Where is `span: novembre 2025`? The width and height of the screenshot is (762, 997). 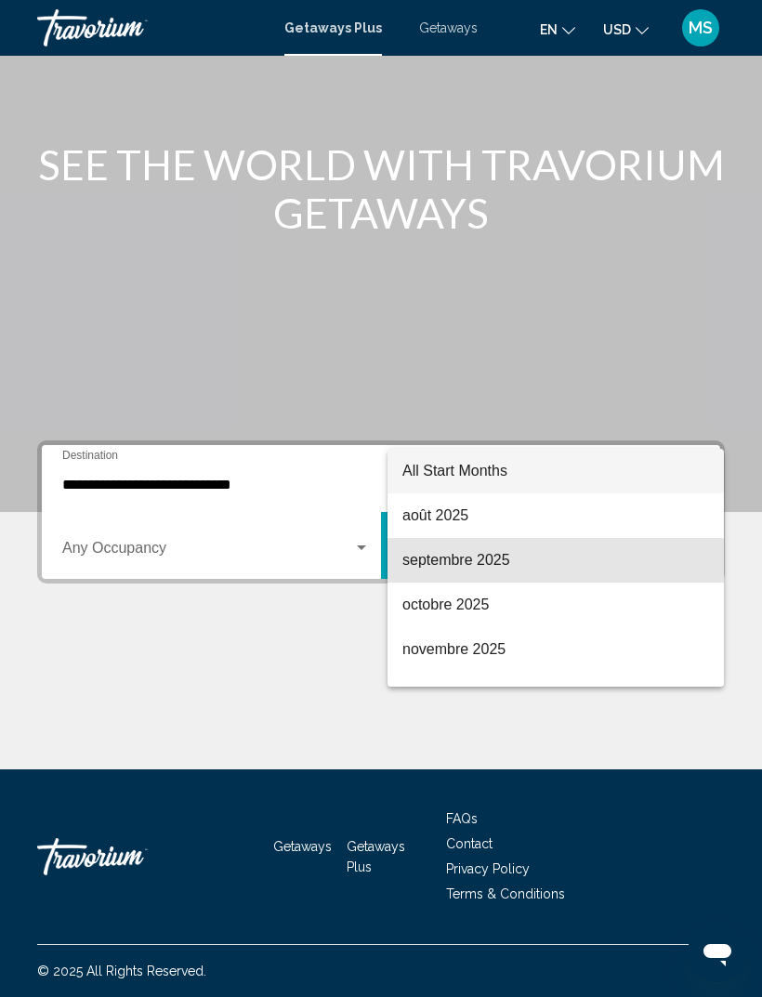
span: novembre 2025 is located at coordinates (556, 649).